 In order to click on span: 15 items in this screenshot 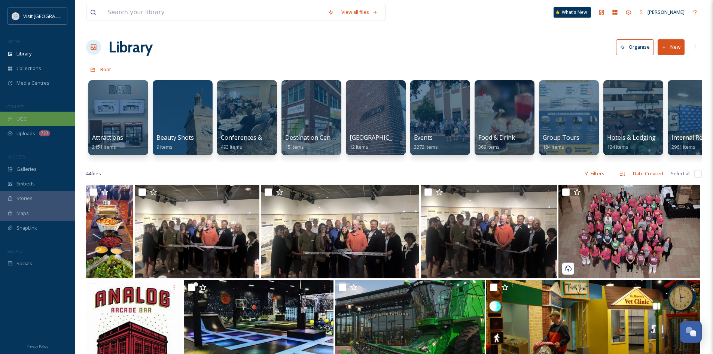, I will do `click(294, 147)`.